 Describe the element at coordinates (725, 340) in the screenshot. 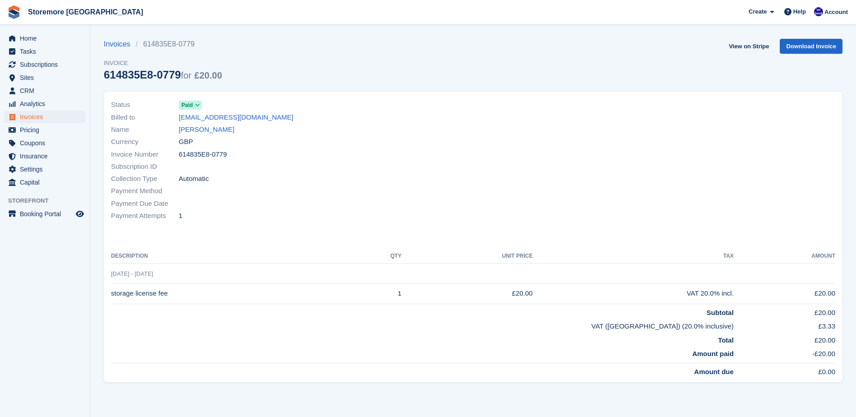

I see `strong: Total` at that location.